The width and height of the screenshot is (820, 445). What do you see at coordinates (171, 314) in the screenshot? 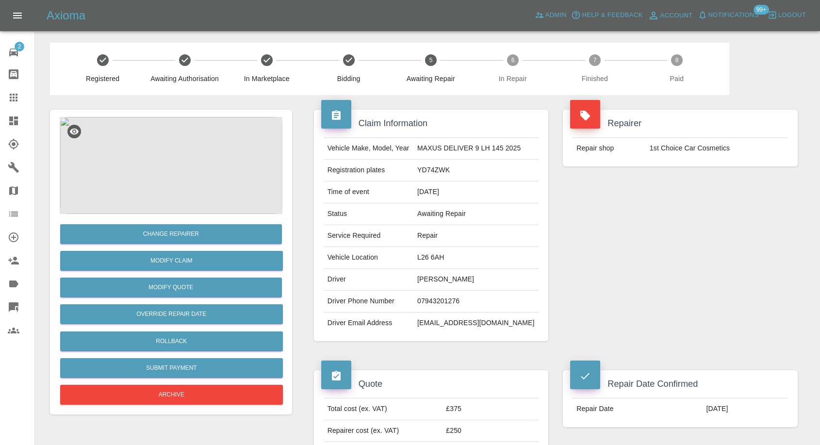
I see `button: Override Repair Date` at bounding box center [171, 314].